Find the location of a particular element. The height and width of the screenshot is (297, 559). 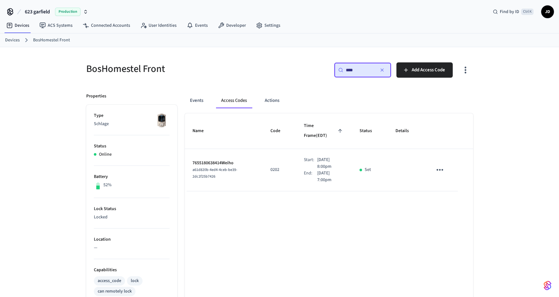

p: Set is located at coordinates (368, 170).